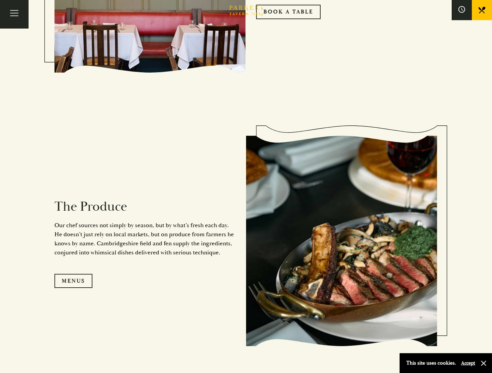 Image resolution: width=492 pixels, height=373 pixels. Describe the element at coordinates (288, 12) in the screenshot. I see `a: Book A Table` at that location.